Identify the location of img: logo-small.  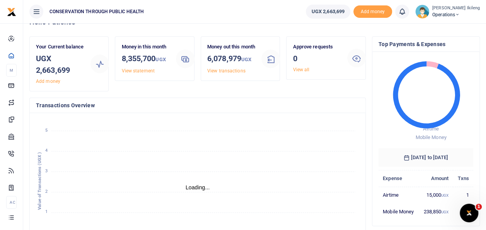
(12, 12).